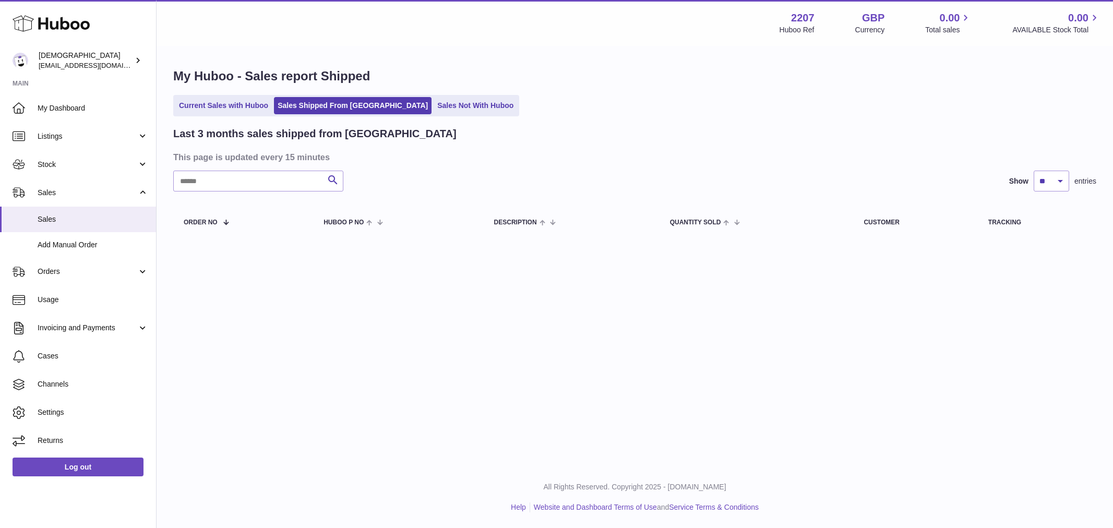 The height and width of the screenshot is (528, 1113). I want to click on span: Description, so click(515, 222).